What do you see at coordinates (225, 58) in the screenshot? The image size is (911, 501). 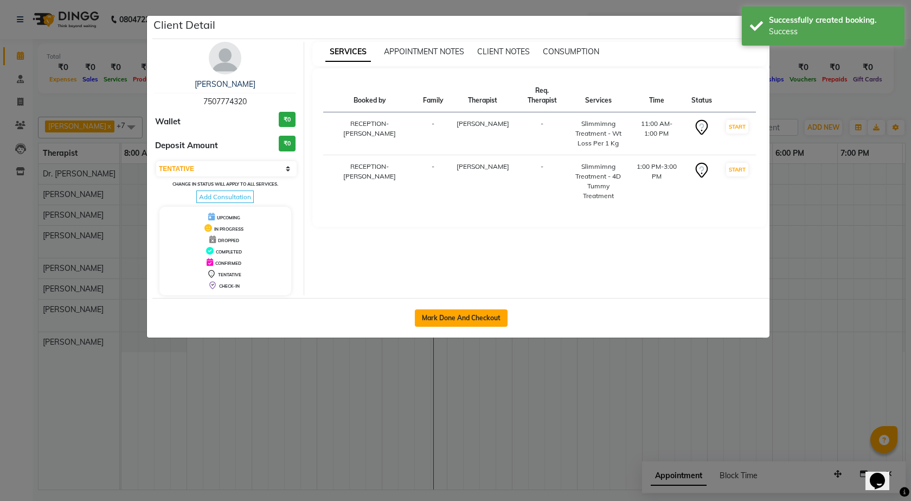 I see `img: avatar` at bounding box center [225, 58].